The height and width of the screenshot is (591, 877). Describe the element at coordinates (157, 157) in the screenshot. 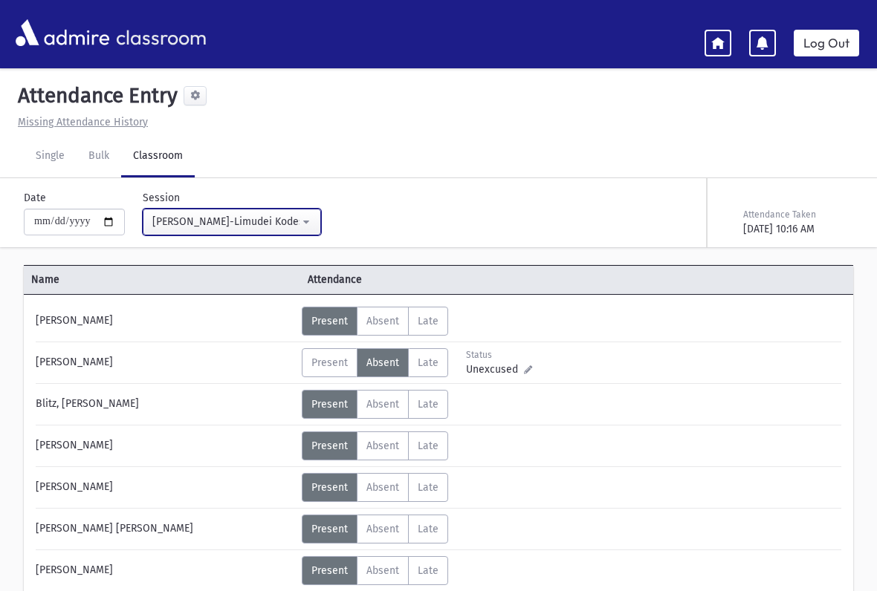

I see `a: Classroom` at that location.